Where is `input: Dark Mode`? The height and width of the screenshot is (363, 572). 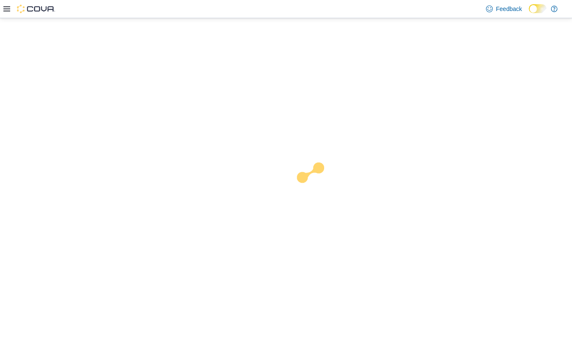
input: Dark Mode is located at coordinates (537, 8).